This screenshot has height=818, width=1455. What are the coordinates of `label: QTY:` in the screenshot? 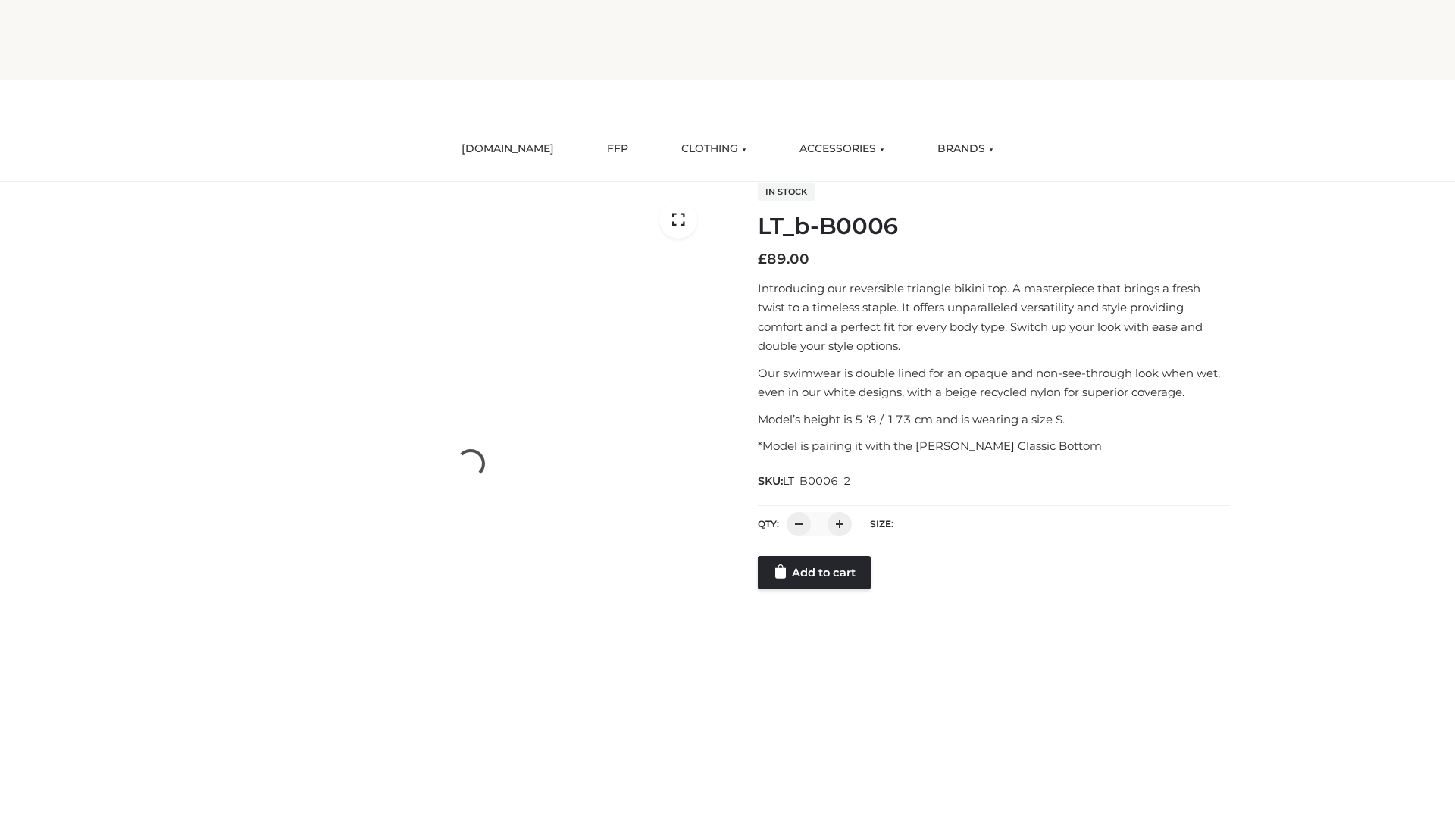 It's located at (768, 524).